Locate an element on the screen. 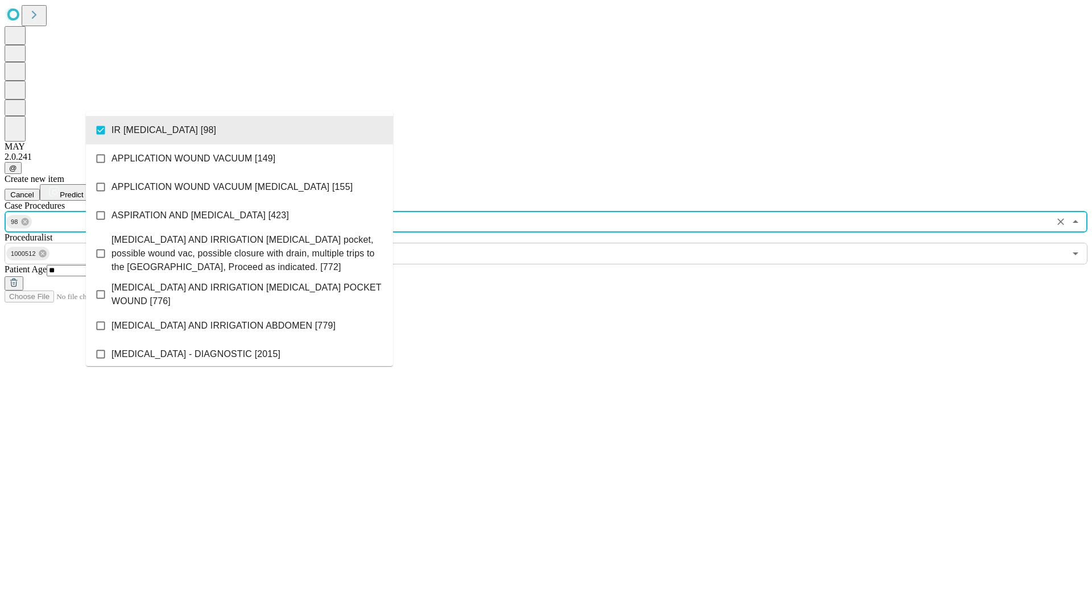  span: Proceduralist is located at coordinates (28, 237).